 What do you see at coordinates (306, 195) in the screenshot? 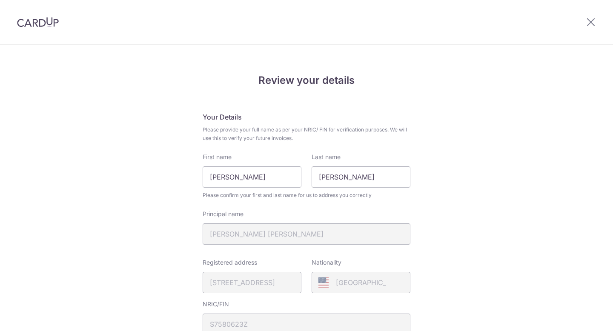
I see `span: Please confirm your first and last name for us to address you correctly` at bounding box center [306, 195].